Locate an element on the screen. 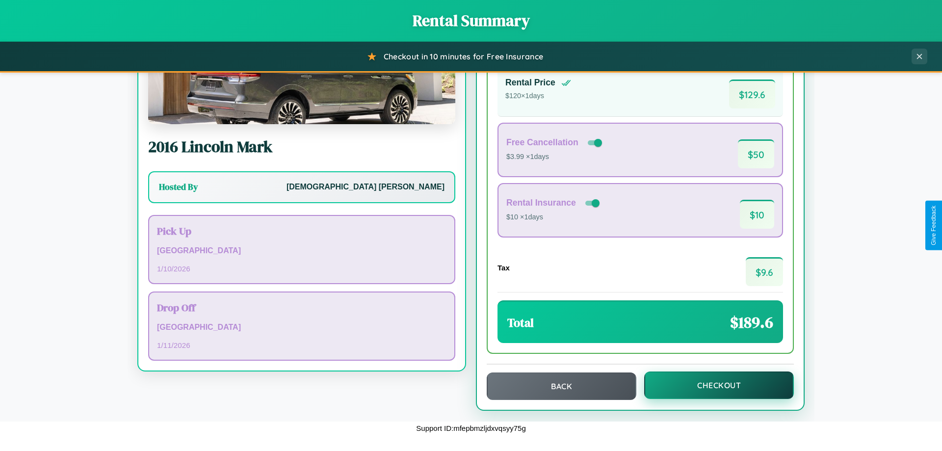  p: Support ID: mfepbmzljdxvqsyy75g is located at coordinates (470, 428).